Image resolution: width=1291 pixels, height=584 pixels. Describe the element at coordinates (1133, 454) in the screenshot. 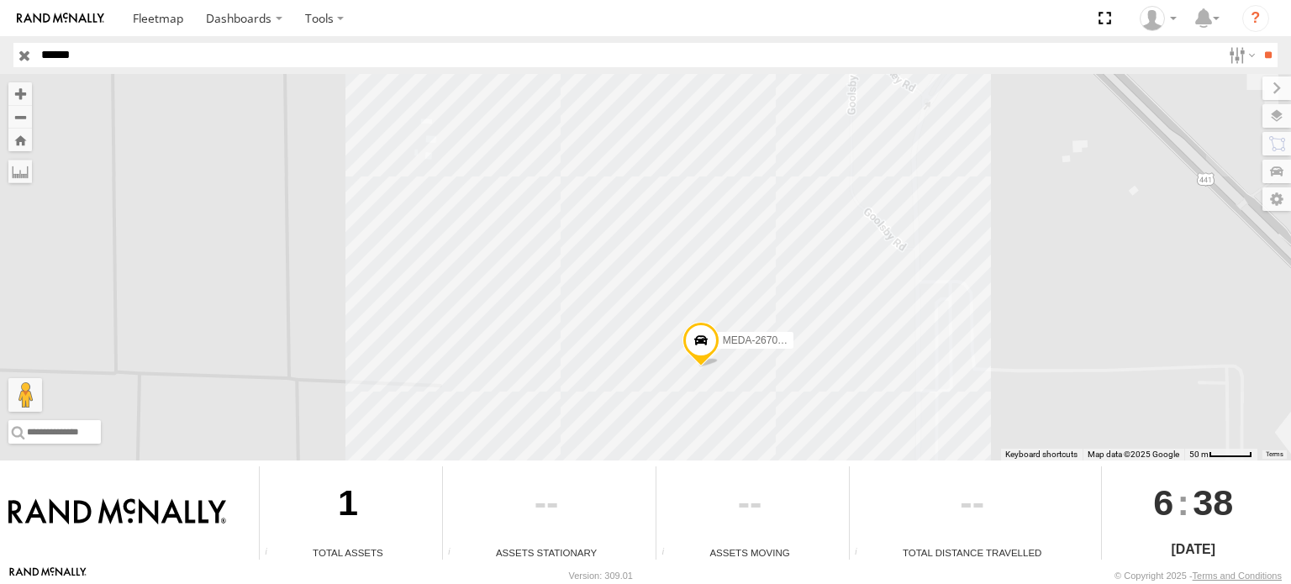

I see `span: Map data ©2025 Google` at that location.